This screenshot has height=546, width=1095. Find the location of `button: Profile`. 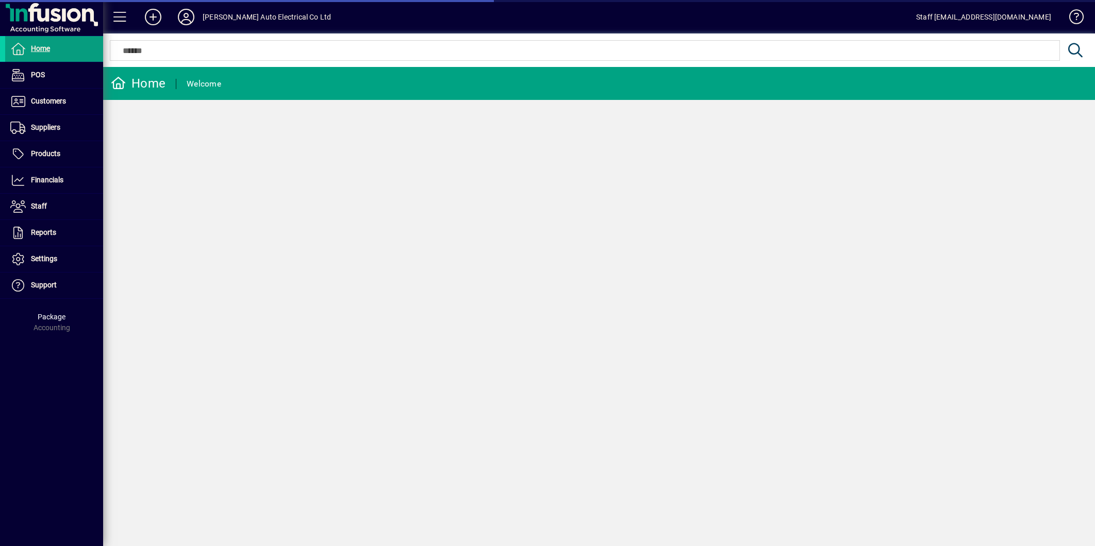

button: Profile is located at coordinates (186, 17).